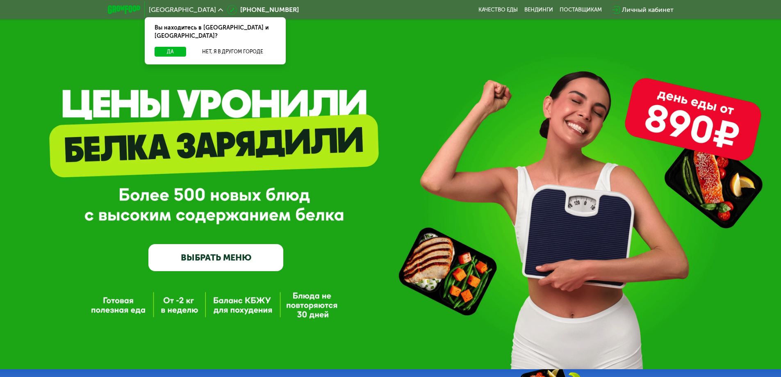 Image resolution: width=781 pixels, height=377 pixels. Describe the element at coordinates (498, 10) in the screenshot. I see `a: Качество еды` at that location.